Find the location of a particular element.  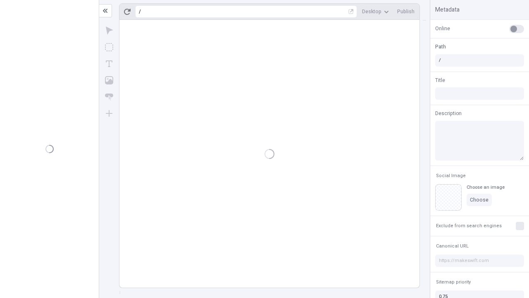

button: Canonical URL is located at coordinates (452, 246).